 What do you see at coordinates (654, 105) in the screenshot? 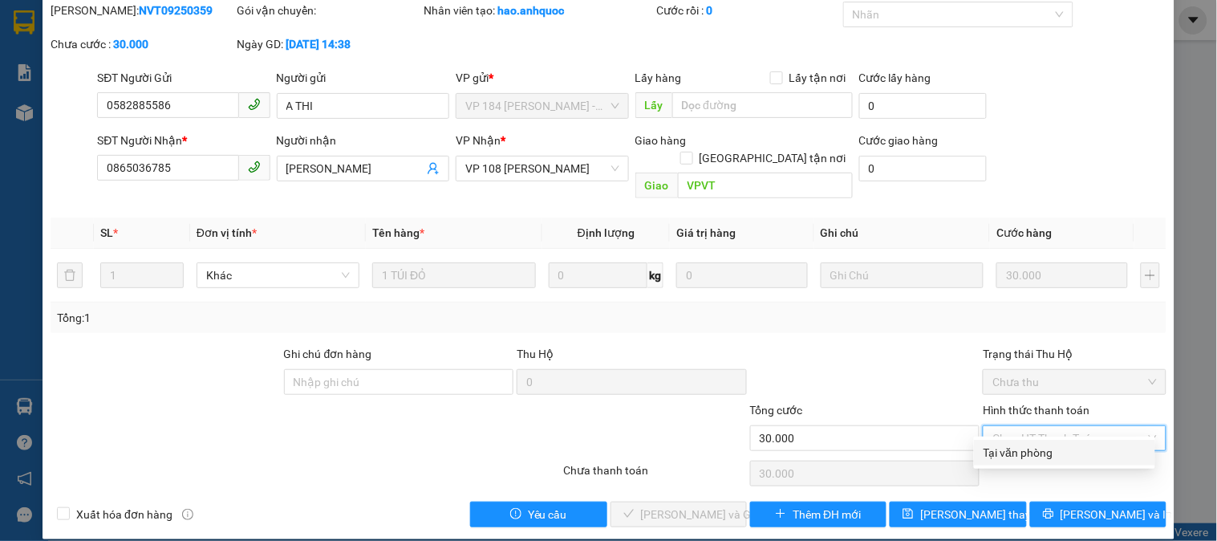
I see `span: Lấy` at bounding box center [654, 105].